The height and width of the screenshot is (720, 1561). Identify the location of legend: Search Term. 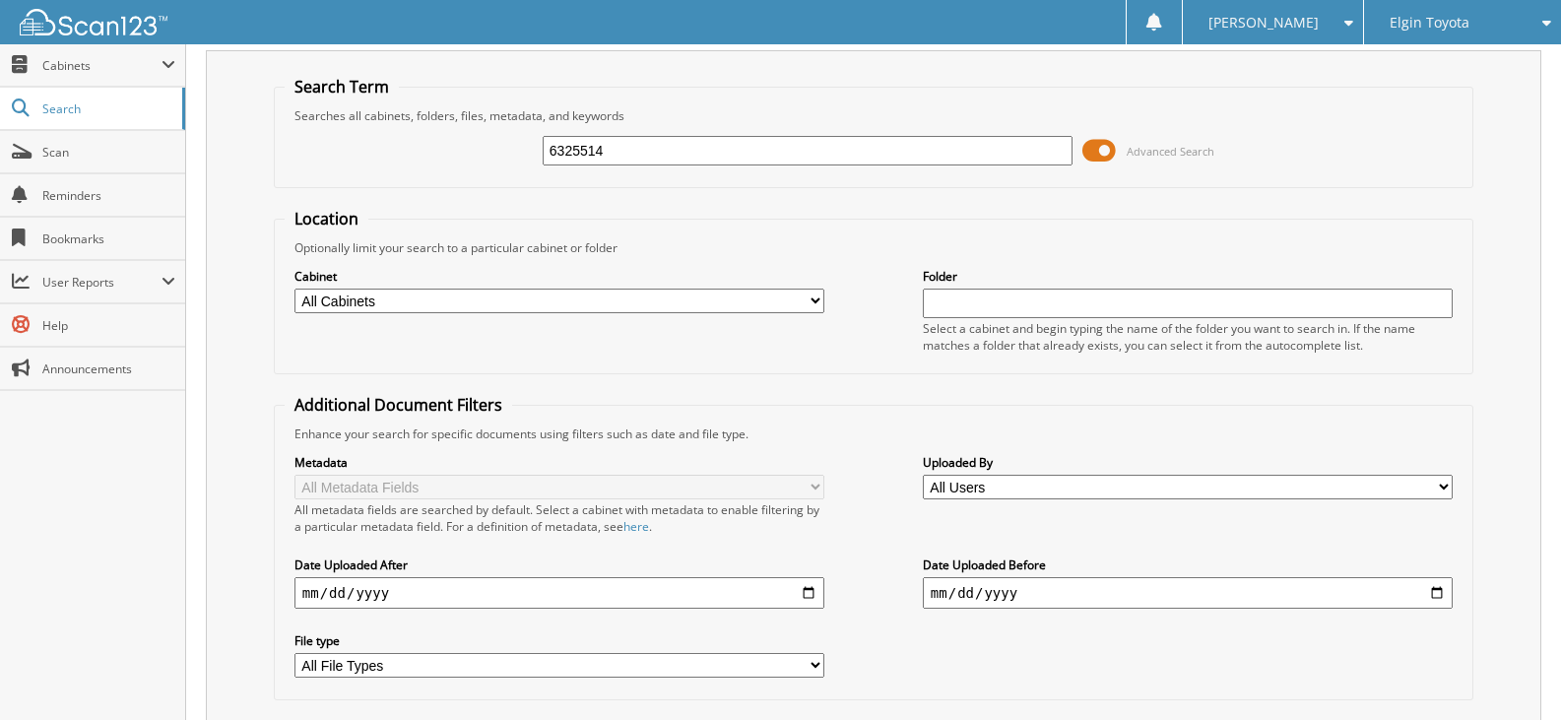
(342, 87).